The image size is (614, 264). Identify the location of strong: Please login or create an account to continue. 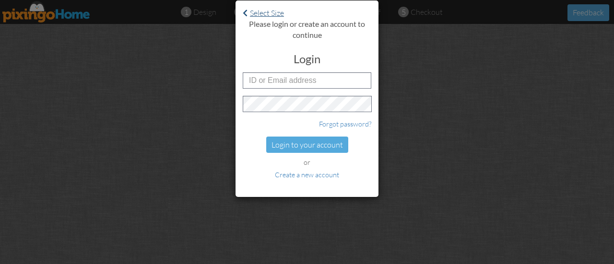
(307, 29).